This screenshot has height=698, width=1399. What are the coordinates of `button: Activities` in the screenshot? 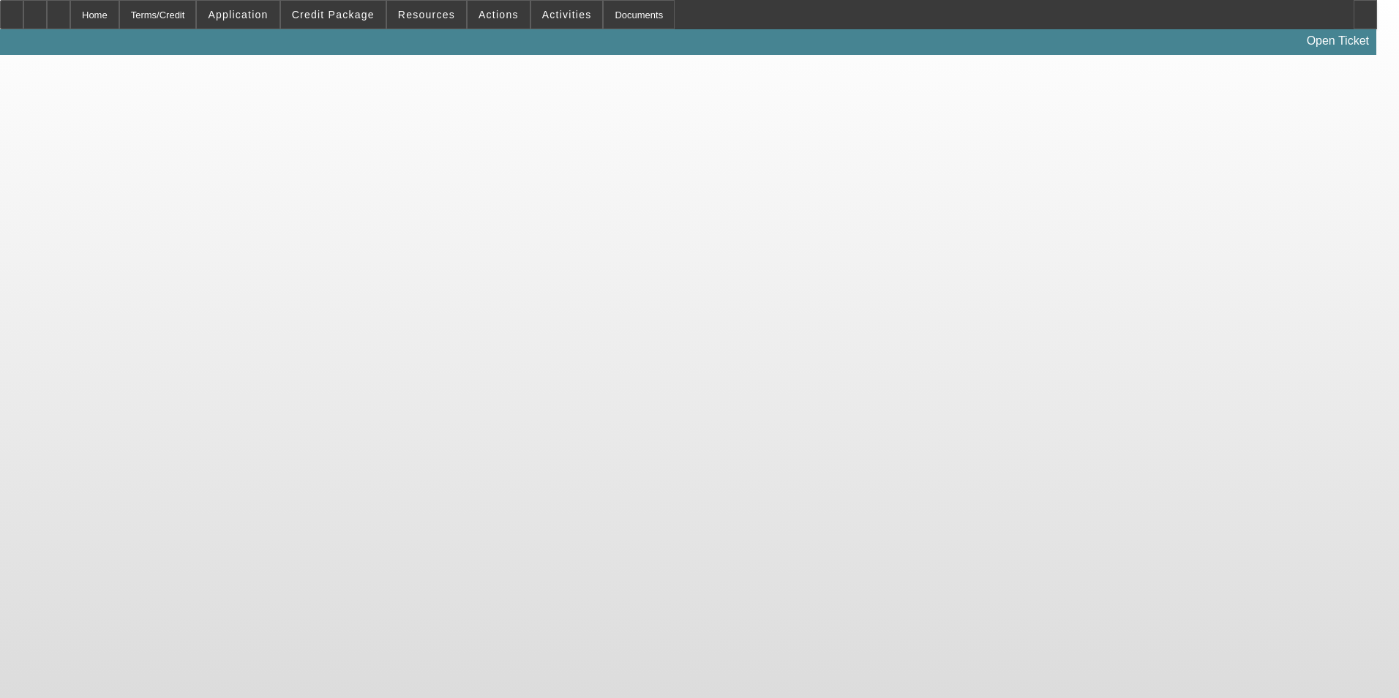 It's located at (567, 15).